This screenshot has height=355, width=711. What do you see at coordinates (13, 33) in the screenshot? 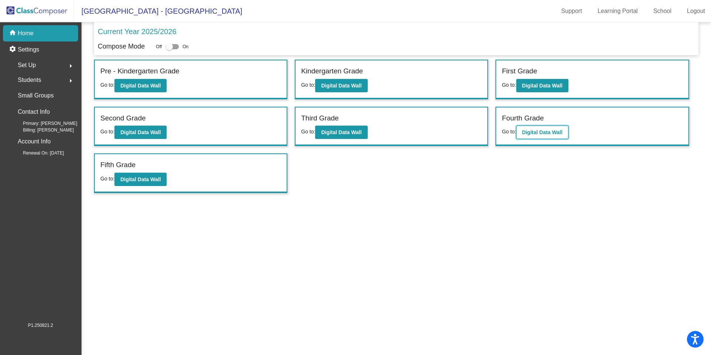
I see `mat-icon: home` at bounding box center [13, 33].